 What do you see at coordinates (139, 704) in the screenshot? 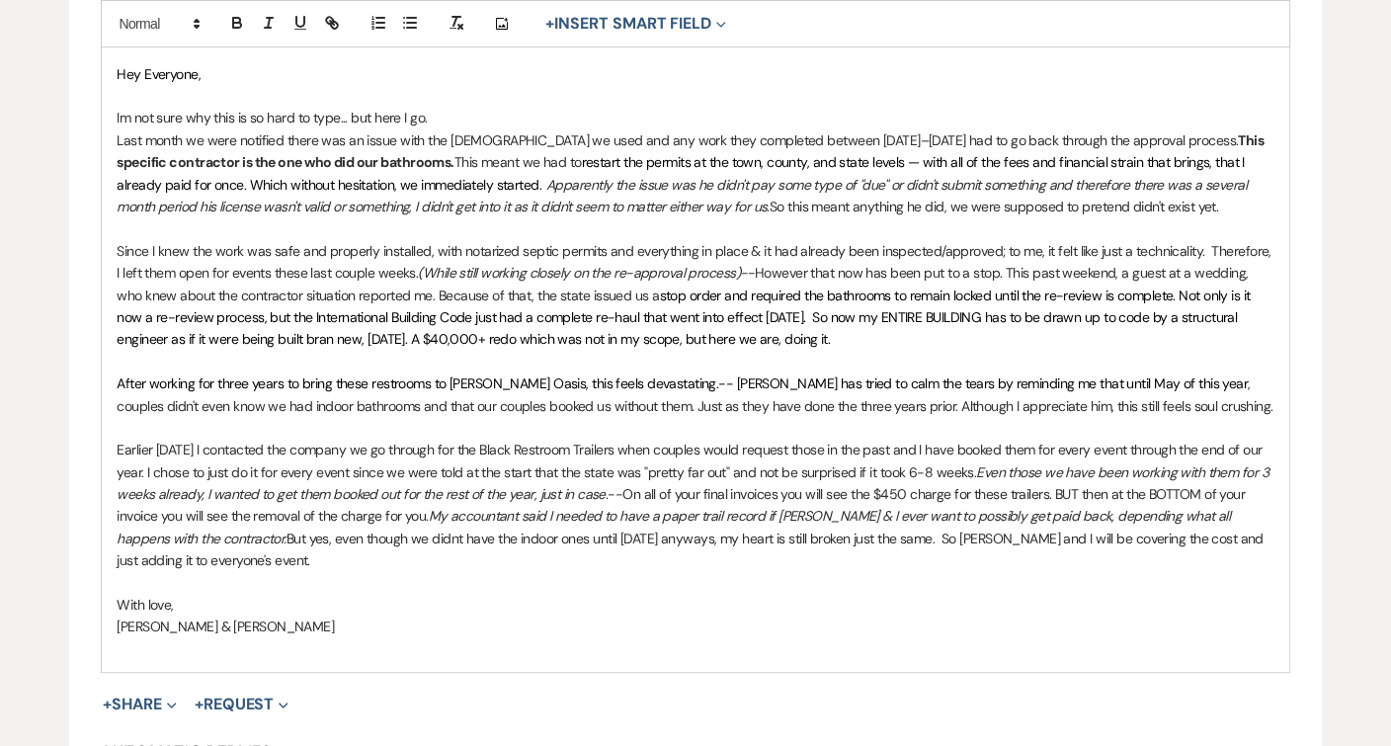
I see `button: Share` at bounding box center [139, 704].